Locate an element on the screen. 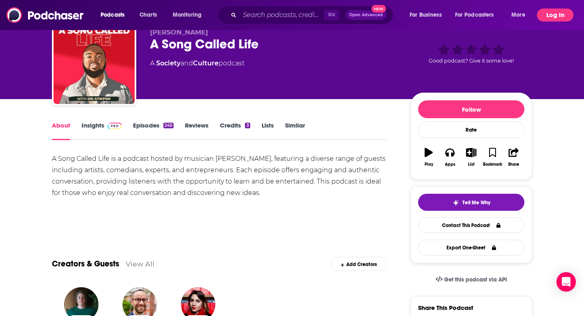  div: Bookmark is located at coordinates (493, 164).